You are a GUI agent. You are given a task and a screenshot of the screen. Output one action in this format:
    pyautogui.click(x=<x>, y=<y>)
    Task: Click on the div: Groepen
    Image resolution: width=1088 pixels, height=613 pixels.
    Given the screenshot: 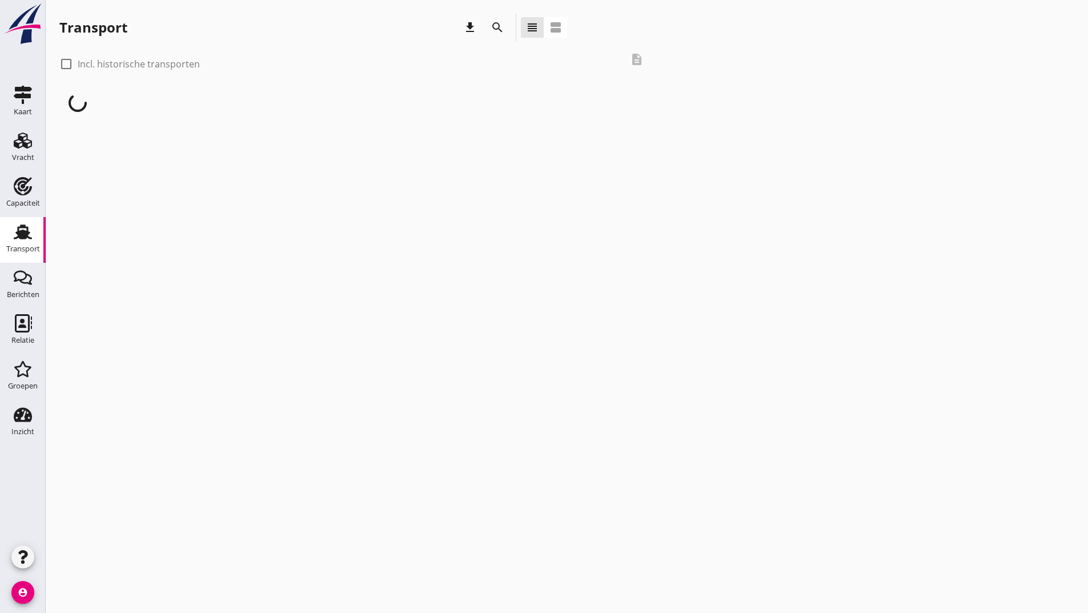 What is the action you would take?
    pyautogui.click(x=23, y=385)
    